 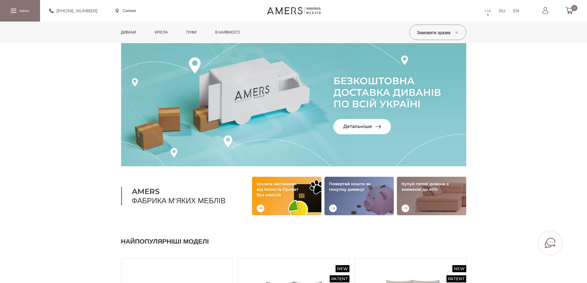 I want to click on a: Повертай кошти за покупку дивану, so click(x=359, y=196).